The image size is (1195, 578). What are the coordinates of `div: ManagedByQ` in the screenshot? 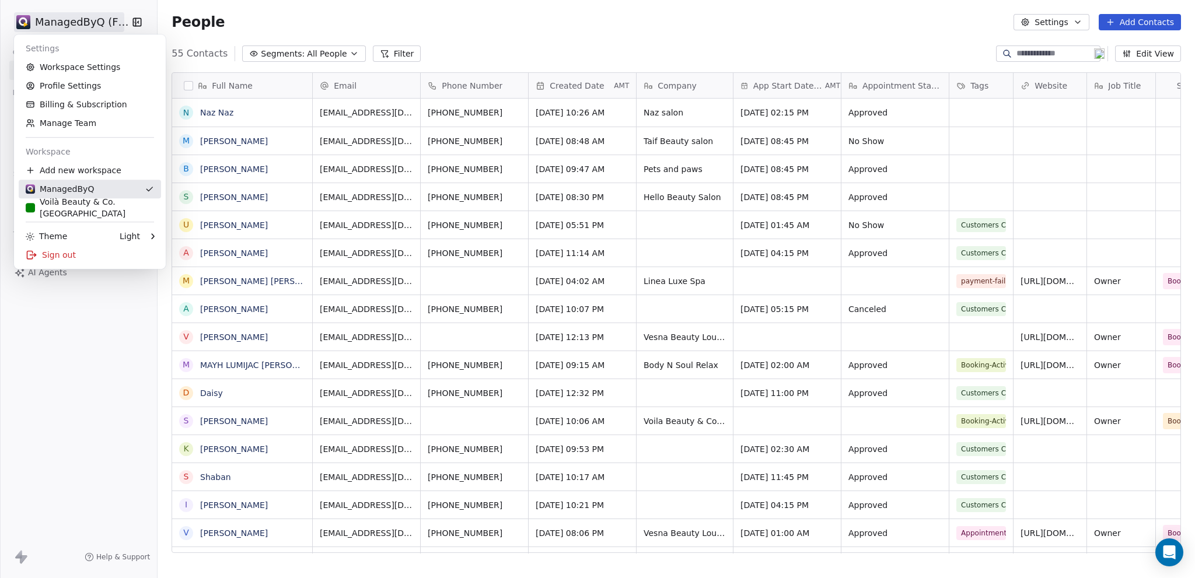 It's located at (59, 189).